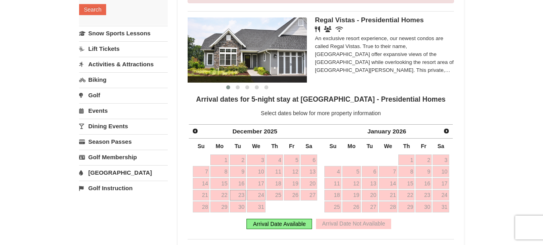  What do you see at coordinates (123, 126) in the screenshot?
I see `a: Dining Events` at bounding box center [123, 126].